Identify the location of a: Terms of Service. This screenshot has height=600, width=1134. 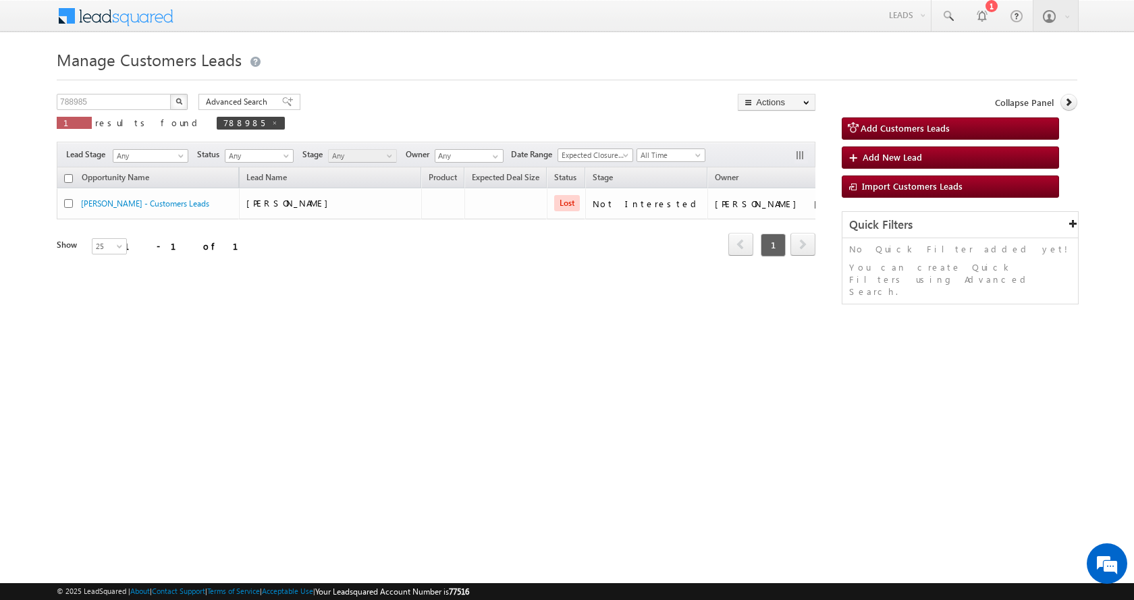
(234, 591).